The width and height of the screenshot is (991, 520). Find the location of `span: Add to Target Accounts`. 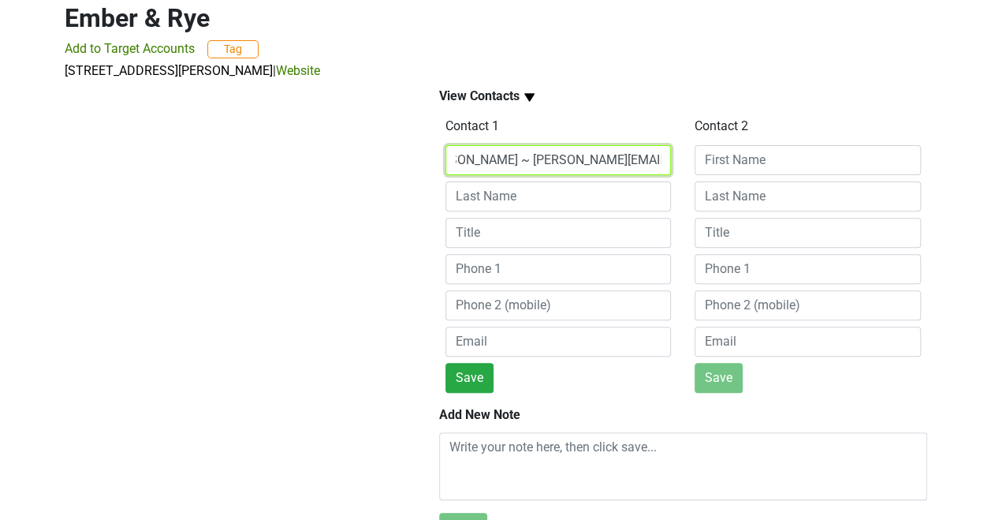

span: Add to Target Accounts is located at coordinates (129, 48).